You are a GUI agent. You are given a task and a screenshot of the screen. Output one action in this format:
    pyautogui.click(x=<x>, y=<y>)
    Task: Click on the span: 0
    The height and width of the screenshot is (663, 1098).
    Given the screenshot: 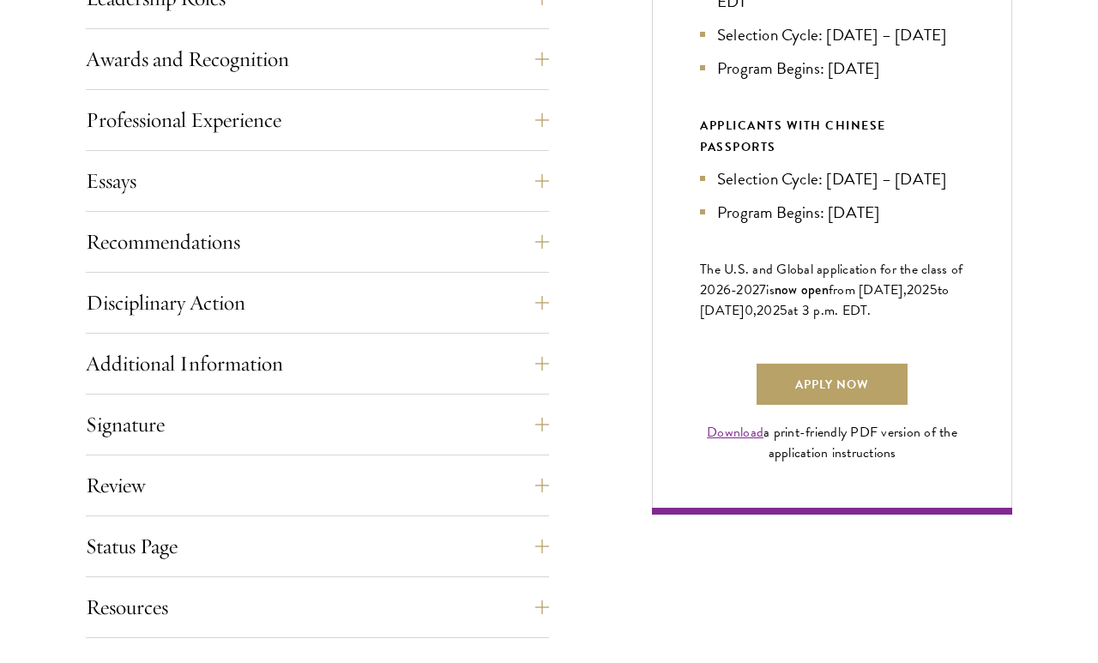 What is the action you would take?
    pyautogui.click(x=749, y=311)
    